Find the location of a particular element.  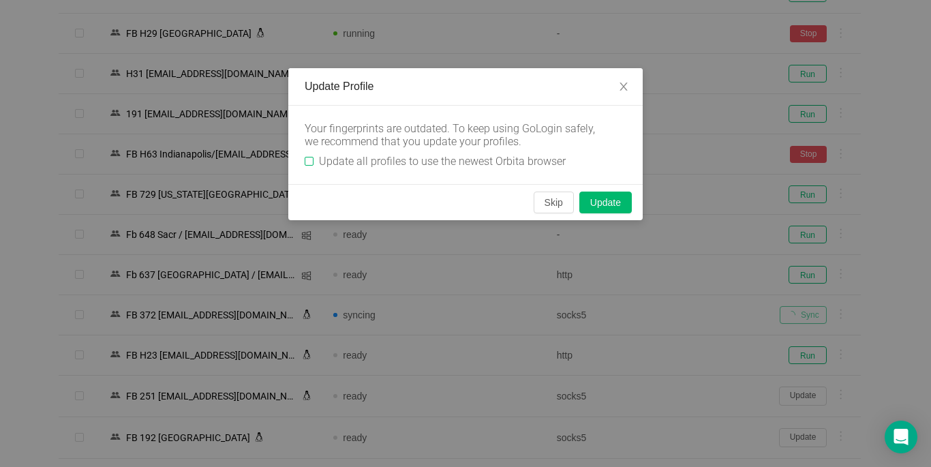

div: Update Profile is located at coordinates (466, 87).